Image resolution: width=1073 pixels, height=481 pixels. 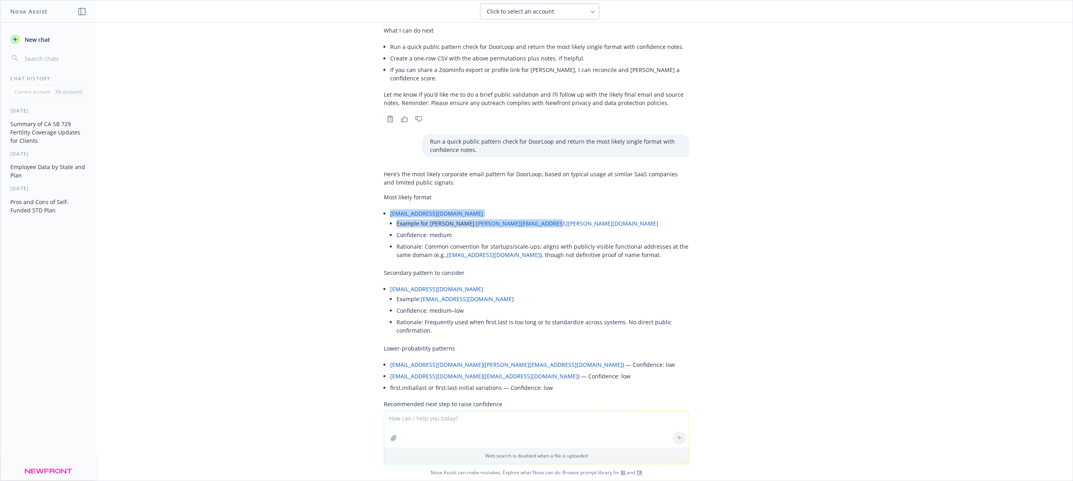 I want to click on li: Run a quick public pattern check for DoorLoop and return the most likely single format with confi..., so click(x=540, y=47).